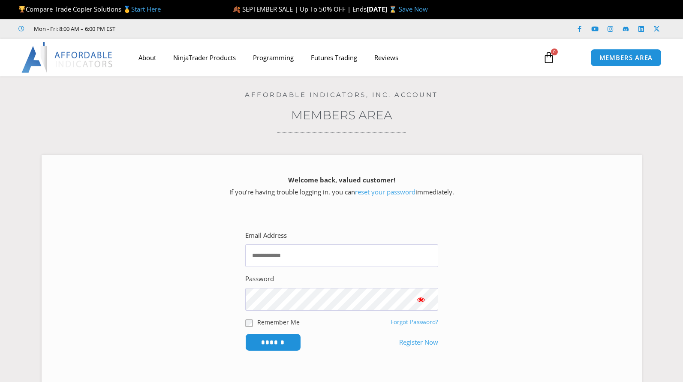  I want to click on a: Register Now, so click(419, 342).